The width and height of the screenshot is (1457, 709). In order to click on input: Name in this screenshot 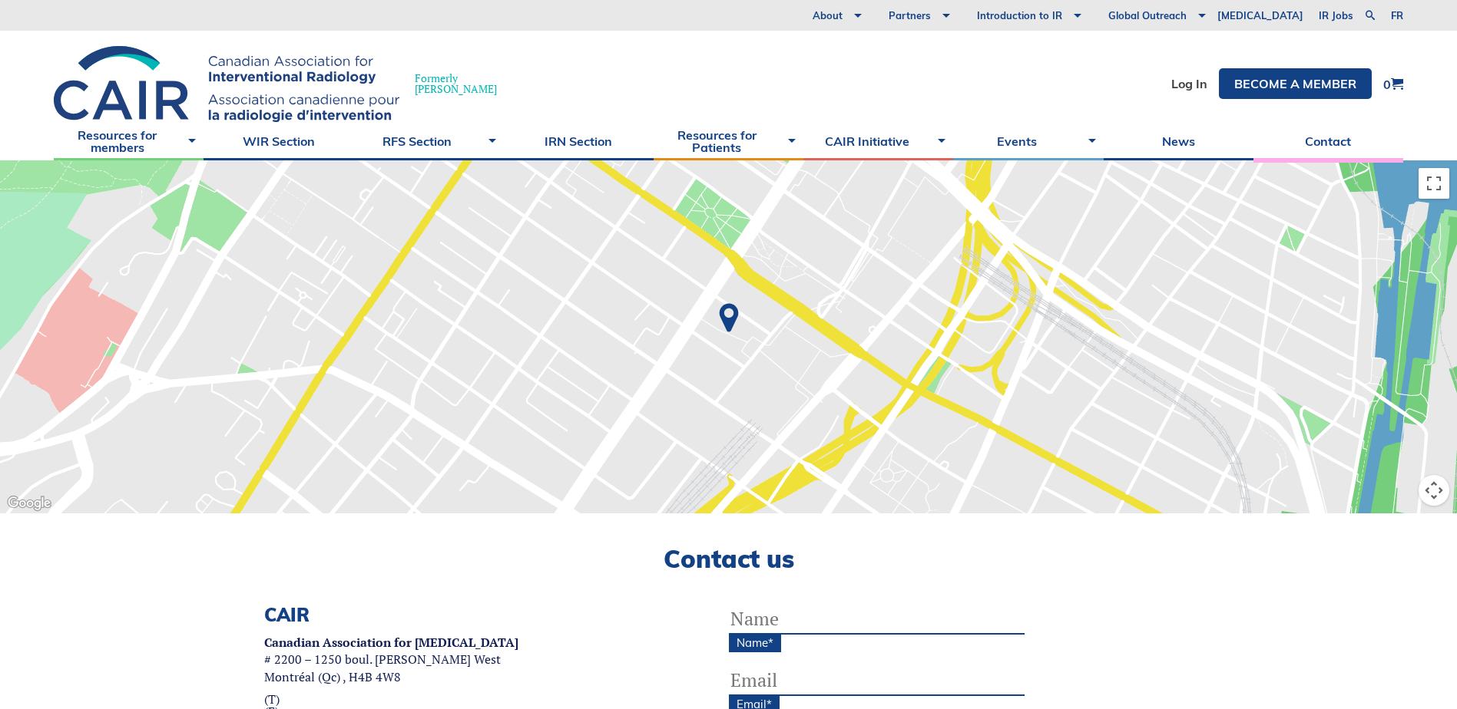, I will do `click(876, 620)`.